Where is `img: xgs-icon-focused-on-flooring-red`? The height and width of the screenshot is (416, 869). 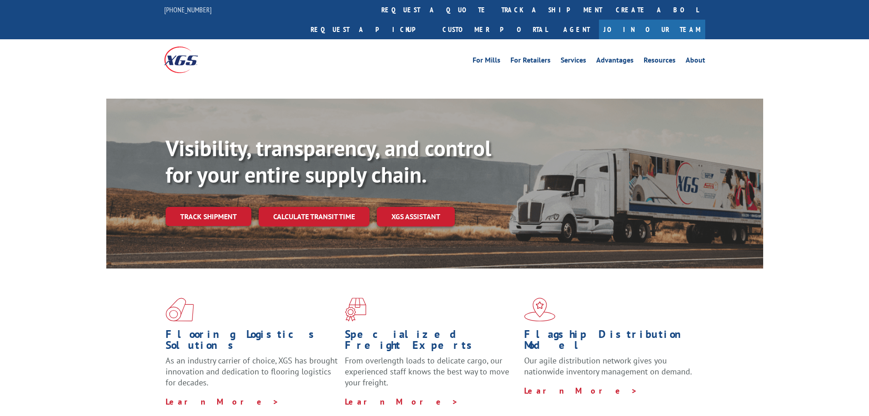 img: xgs-icon-focused-on-flooring-red is located at coordinates (355, 309).